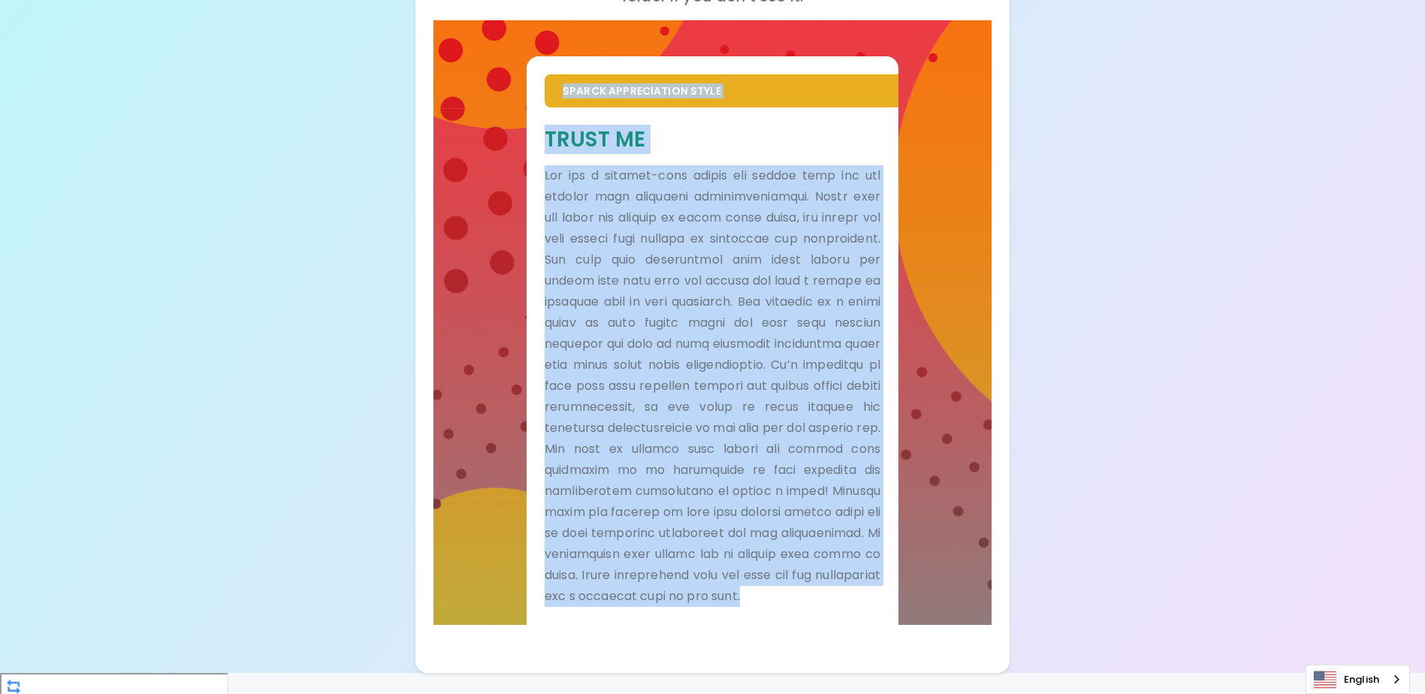  I want to click on p: Sparck Appreciation Style, so click(721, 91).